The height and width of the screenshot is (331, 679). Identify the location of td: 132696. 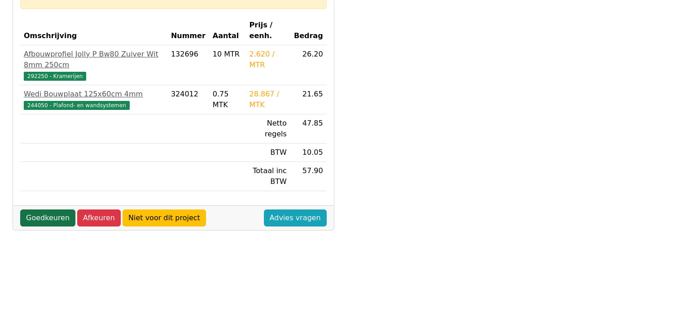
(188, 65).